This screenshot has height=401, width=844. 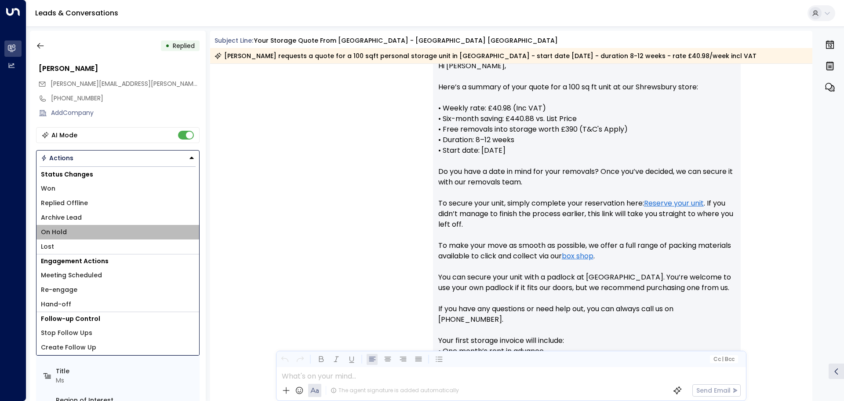 I want to click on div: Actions, so click(x=57, y=158).